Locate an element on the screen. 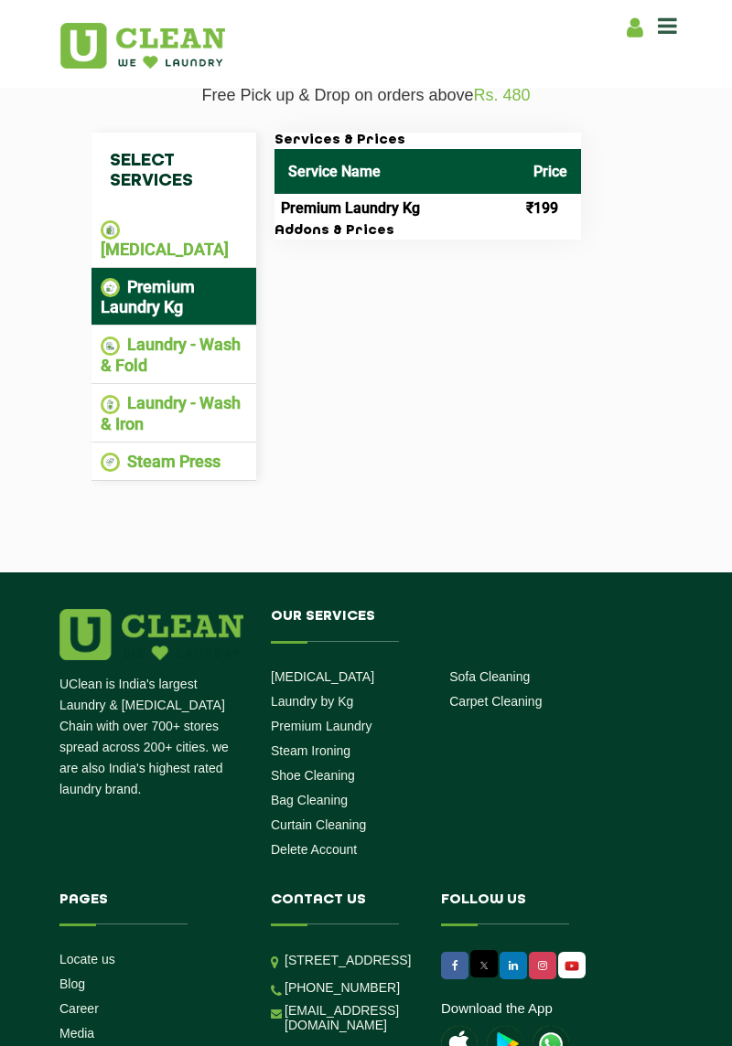 The image size is (732, 1046). h3: Addons & Prices is located at coordinates (427, 231).